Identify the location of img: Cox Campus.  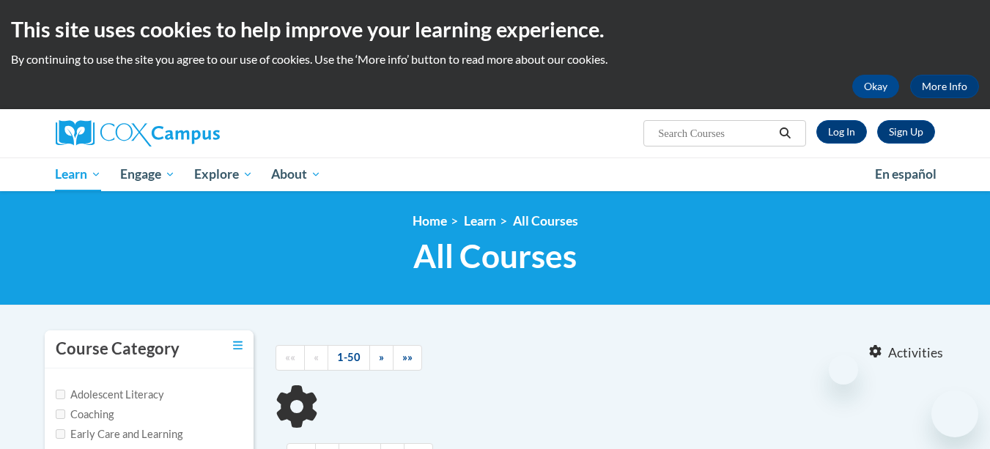
(138, 133).